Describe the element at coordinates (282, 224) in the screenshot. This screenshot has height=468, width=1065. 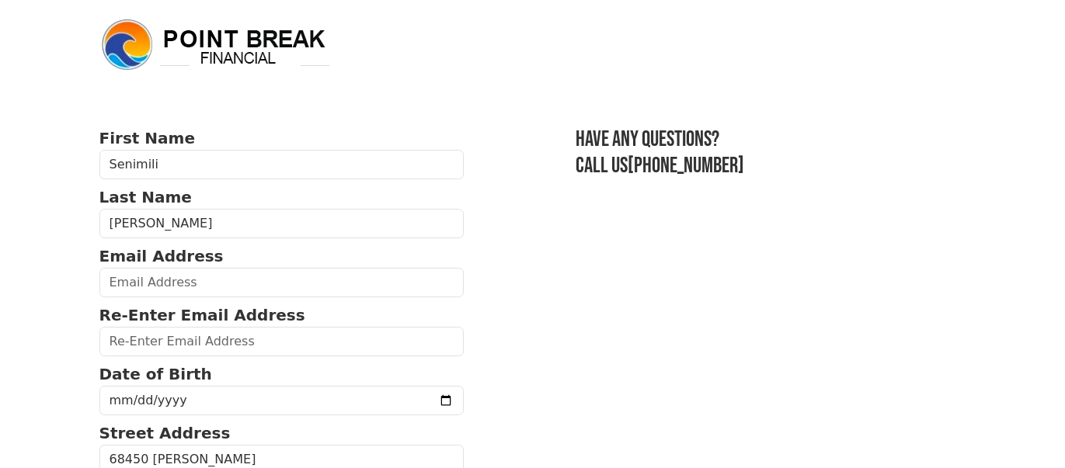
I see `input: Last Name` at that location.